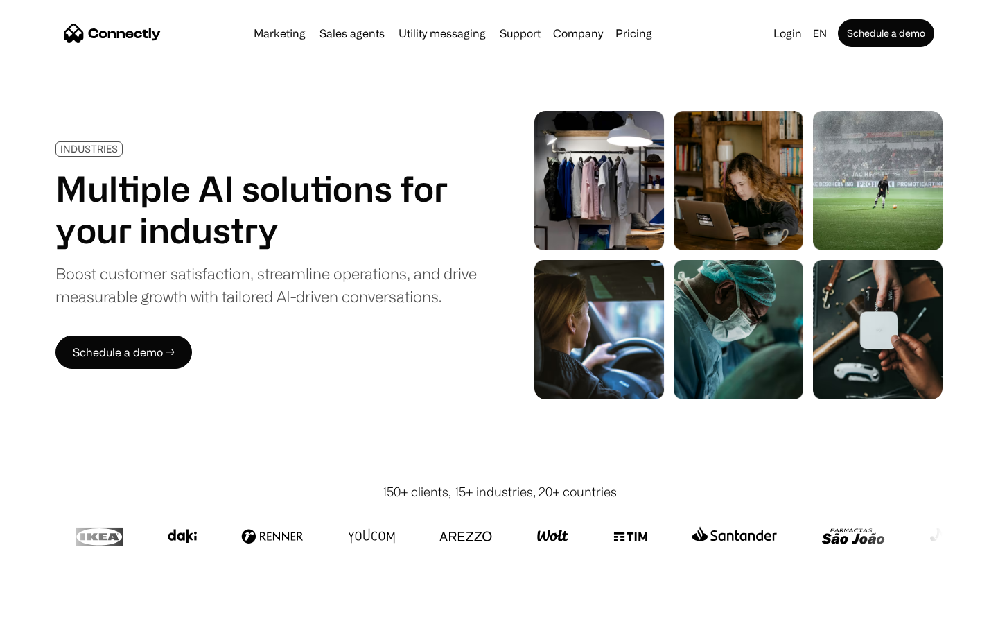  What do you see at coordinates (352, 33) in the screenshot?
I see `a: Sales agents` at bounding box center [352, 33].